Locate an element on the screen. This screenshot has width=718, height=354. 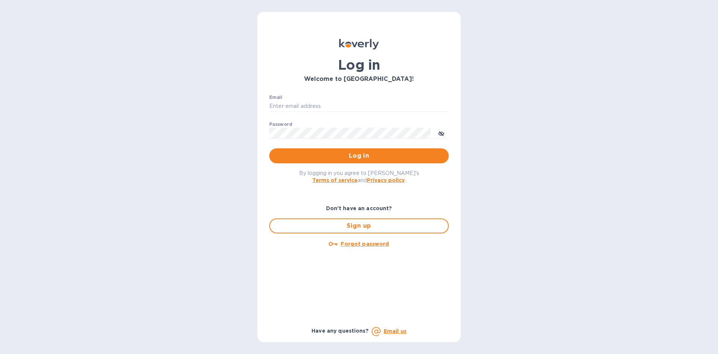
button: Sign up is located at coordinates (359, 226).